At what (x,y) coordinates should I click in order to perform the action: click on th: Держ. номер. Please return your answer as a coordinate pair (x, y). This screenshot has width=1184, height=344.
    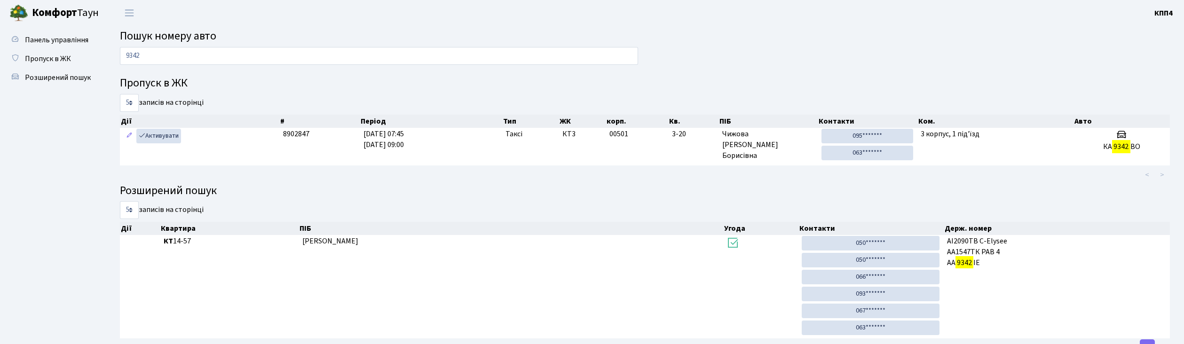
    Looking at the image, I should click on (1057, 228).